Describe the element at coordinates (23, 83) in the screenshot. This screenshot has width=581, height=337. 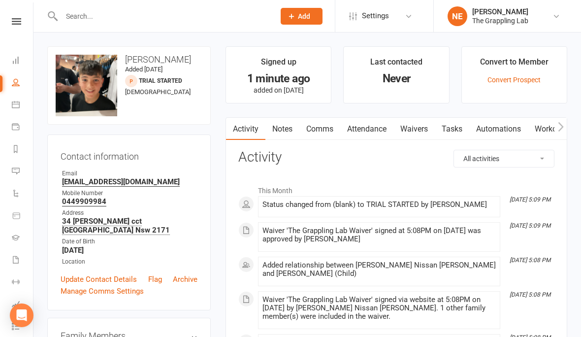
I see `a: People` at that location.